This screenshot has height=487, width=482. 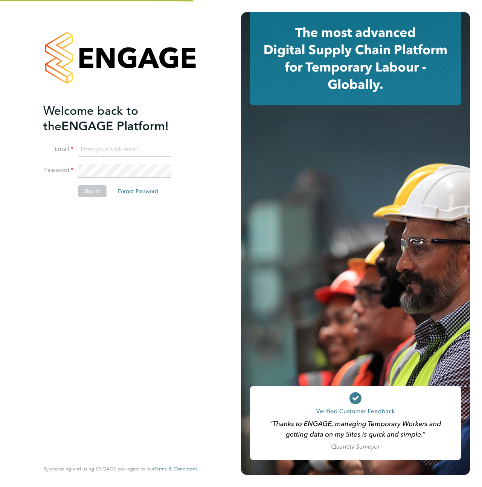 What do you see at coordinates (117, 119) in the screenshot?
I see `h2: ENGAGE Platform!` at bounding box center [117, 119].